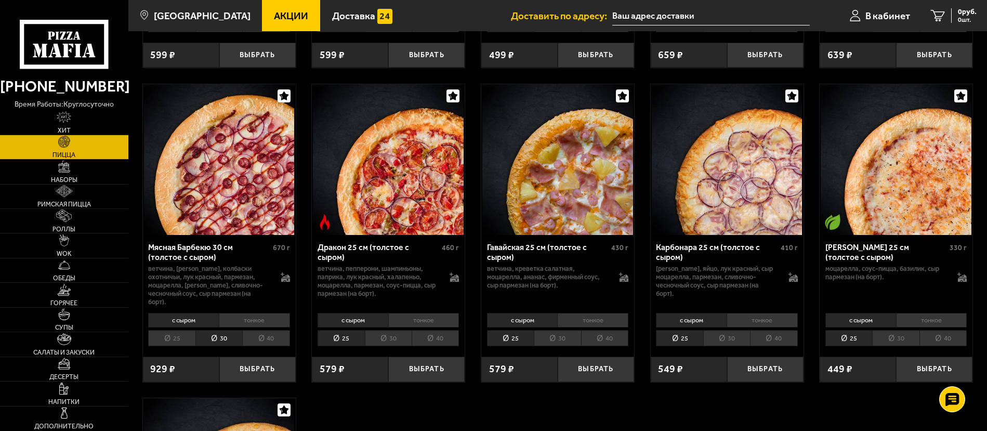 This screenshot has height=431, width=987. Describe the element at coordinates (561, 16) in the screenshot. I see `span: Доставить по адресу:` at that location.